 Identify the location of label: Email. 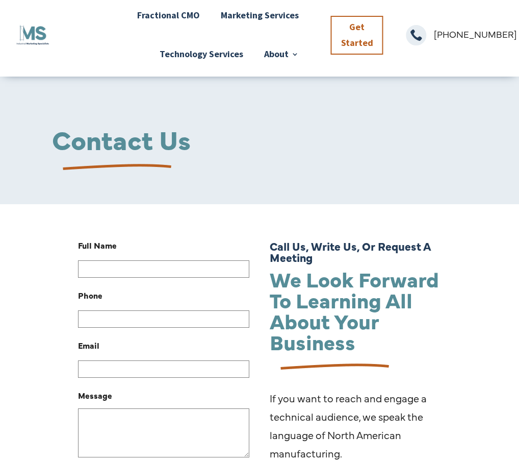
(89, 345).